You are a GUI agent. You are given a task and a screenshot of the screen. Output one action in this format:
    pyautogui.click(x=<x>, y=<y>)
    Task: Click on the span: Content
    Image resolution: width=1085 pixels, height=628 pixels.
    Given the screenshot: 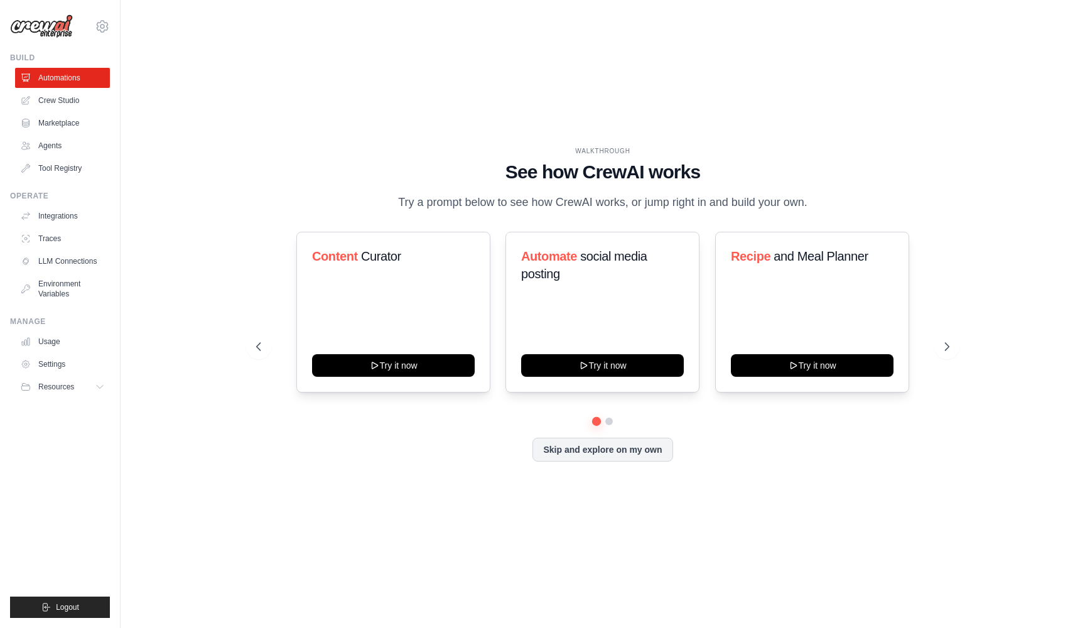 What is the action you would take?
    pyautogui.click(x=335, y=256)
    